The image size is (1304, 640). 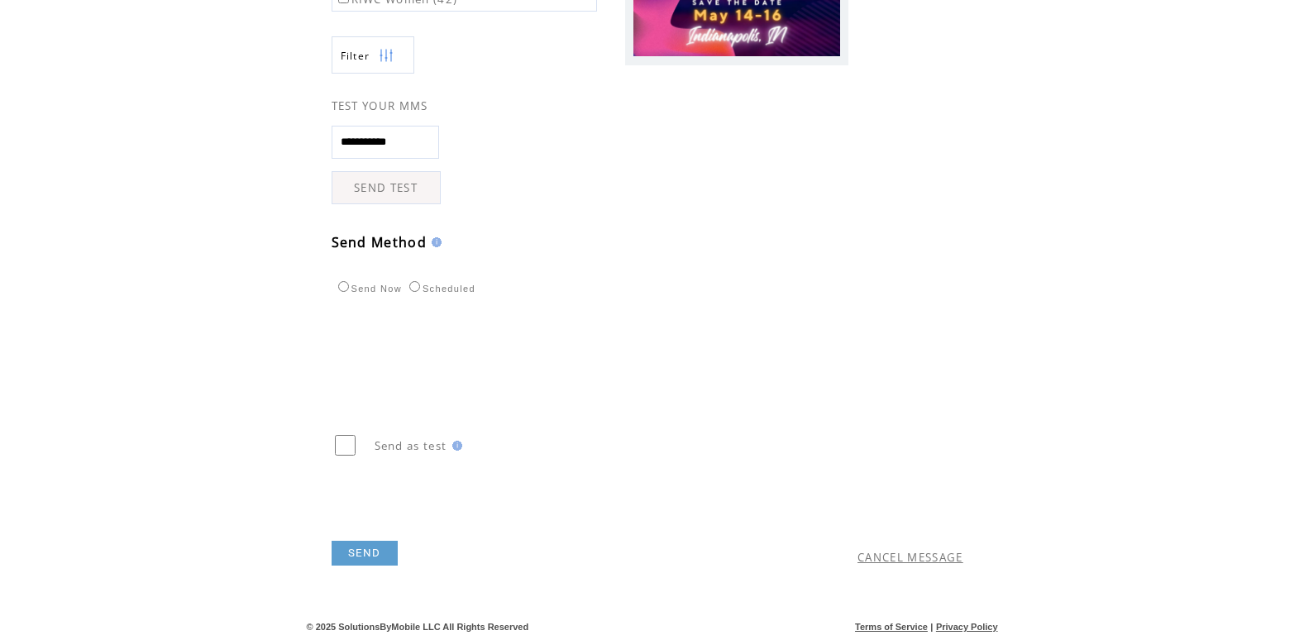 What do you see at coordinates (911, 557) in the screenshot?
I see `a: CANCEL MESSAGE` at bounding box center [911, 557].